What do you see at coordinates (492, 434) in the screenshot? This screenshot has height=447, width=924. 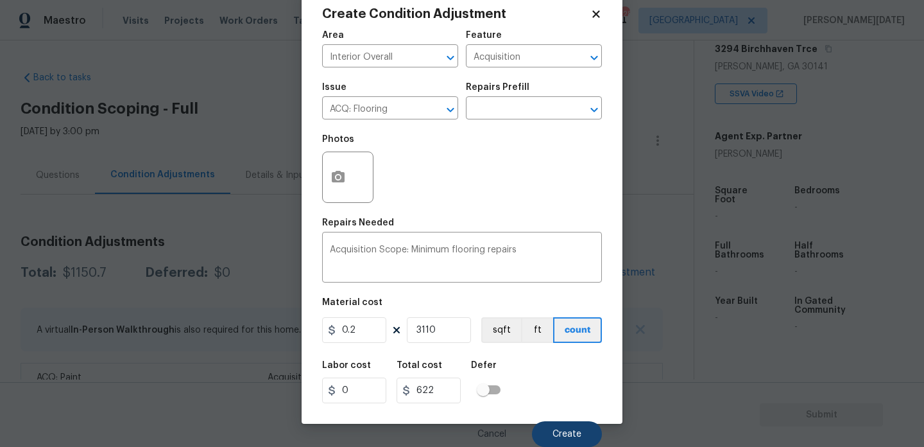 I see `span: Cancel` at bounding box center [492, 434].